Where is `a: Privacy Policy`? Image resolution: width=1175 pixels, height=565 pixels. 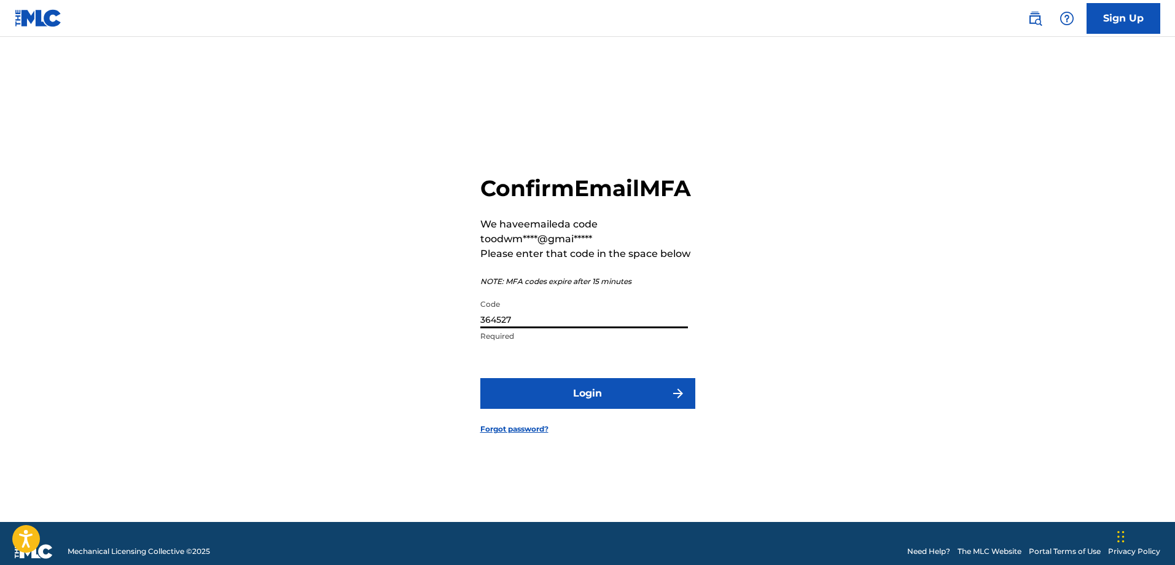 a: Privacy Policy is located at coordinates (1134, 551).